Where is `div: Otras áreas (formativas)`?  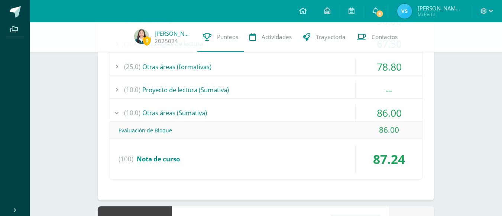 div: Otras áreas (formativas) is located at coordinates (266, 67).